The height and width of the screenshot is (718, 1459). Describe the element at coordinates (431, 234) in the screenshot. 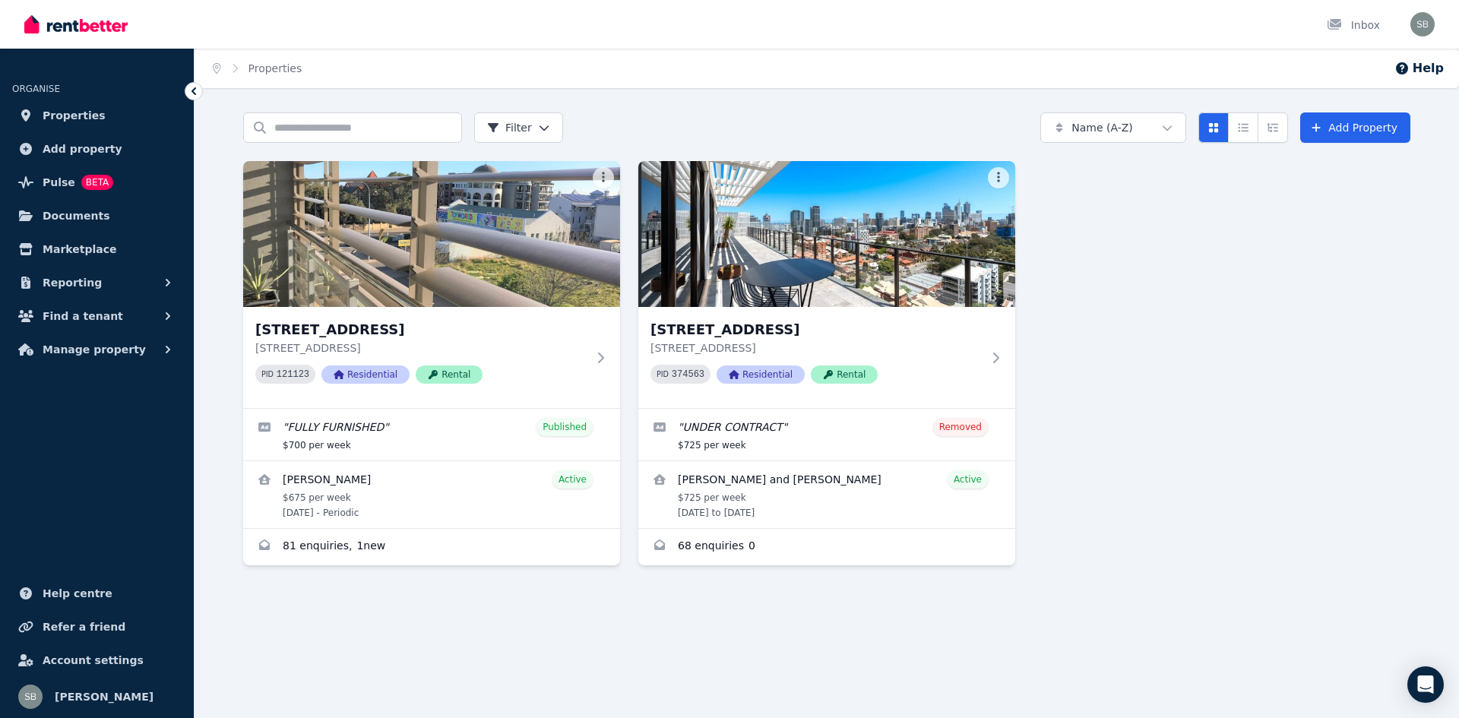

I see `img: 34/10 Quarry Street, Fremantle` at that location.